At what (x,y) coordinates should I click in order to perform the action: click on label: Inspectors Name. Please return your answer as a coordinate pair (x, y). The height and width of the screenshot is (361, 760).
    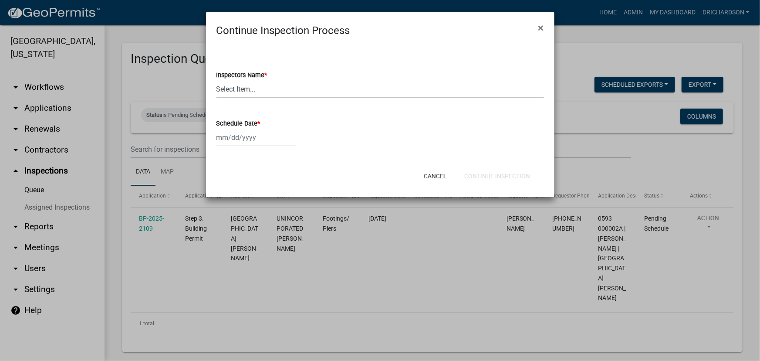
    Looking at the image, I should click on (242, 75).